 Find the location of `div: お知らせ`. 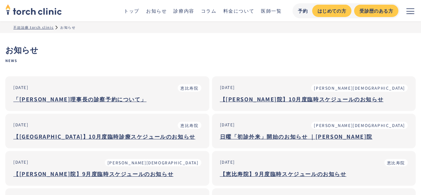

div: お知らせ is located at coordinates (68, 27).